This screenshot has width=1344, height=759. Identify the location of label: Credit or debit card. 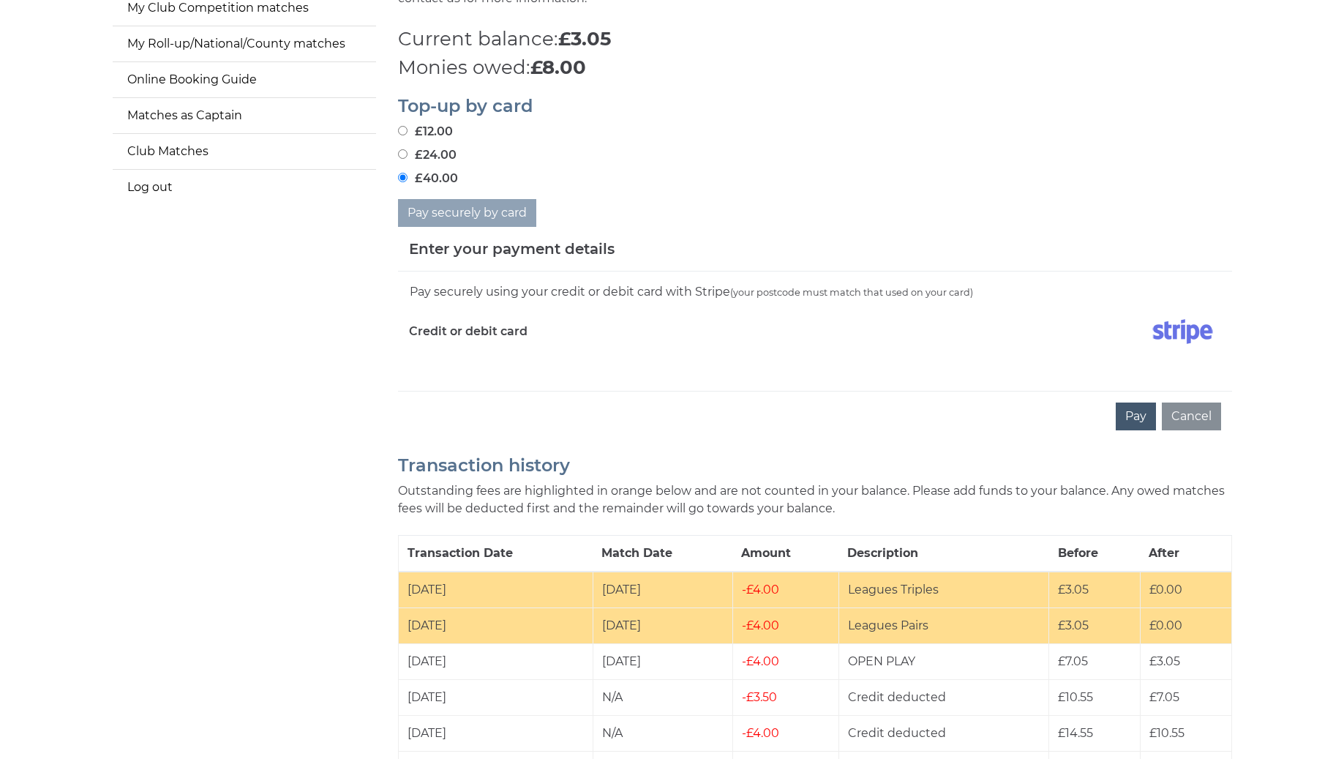
(468, 331).